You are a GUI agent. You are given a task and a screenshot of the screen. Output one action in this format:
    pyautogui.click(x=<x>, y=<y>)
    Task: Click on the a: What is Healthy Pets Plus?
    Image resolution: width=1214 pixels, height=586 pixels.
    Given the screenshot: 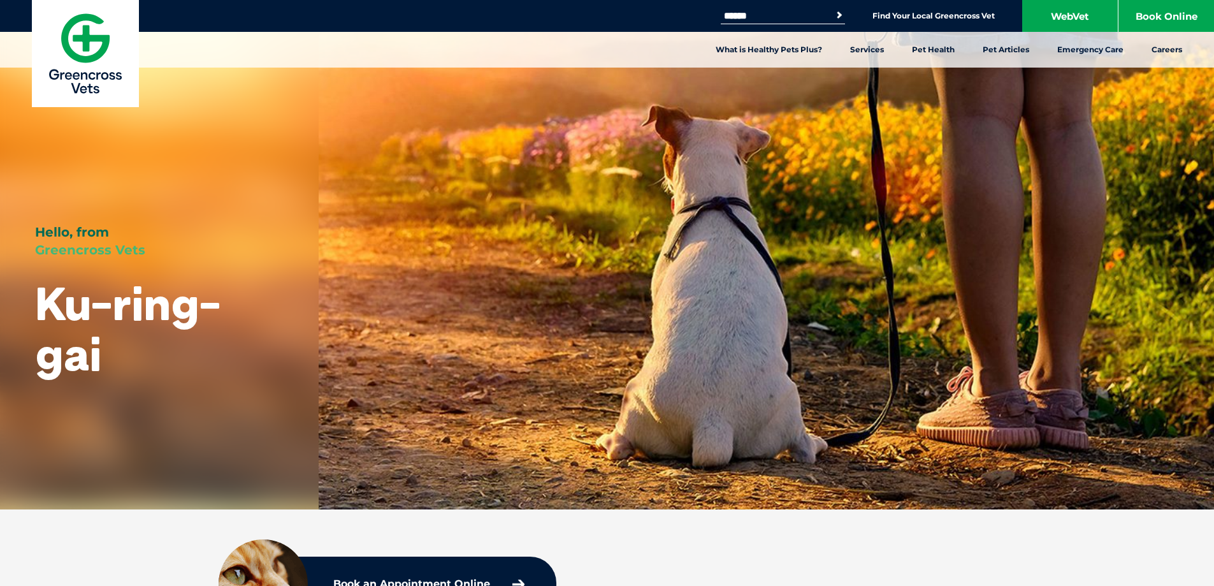 What is the action you would take?
    pyautogui.click(x=768, y=50)
    